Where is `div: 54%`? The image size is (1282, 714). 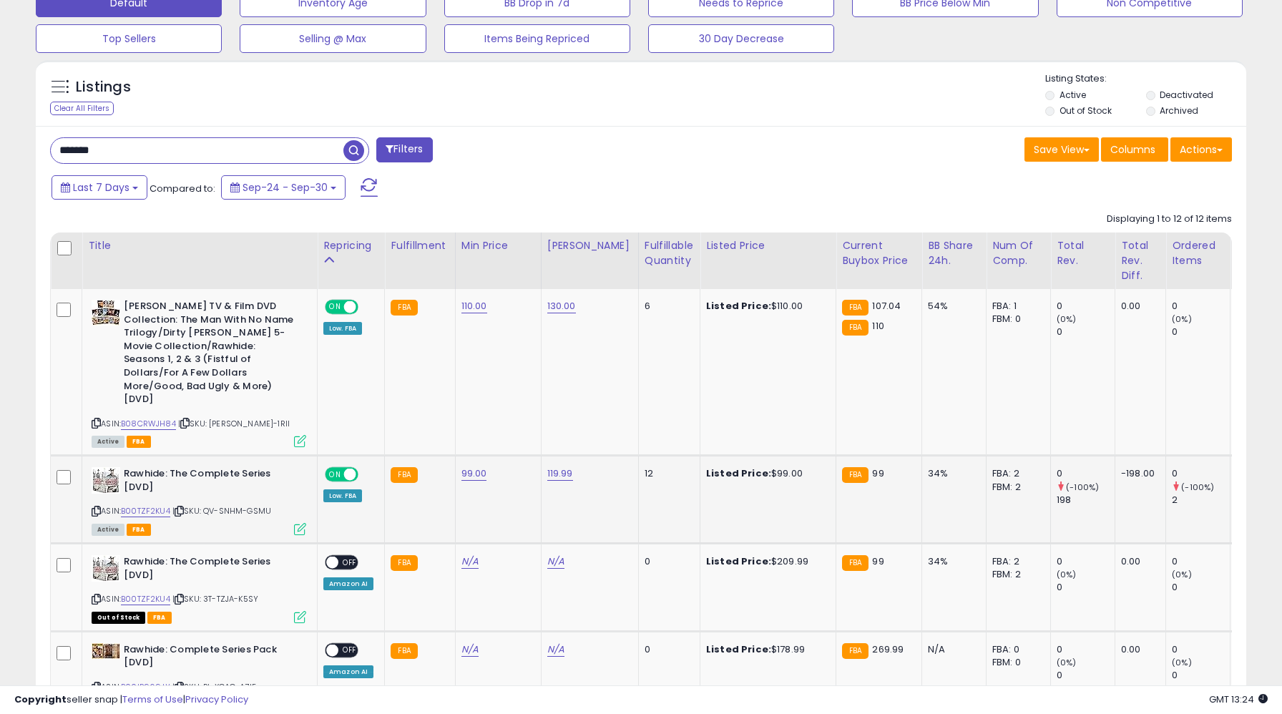 div: 54% is located at coordinates (951, 306).